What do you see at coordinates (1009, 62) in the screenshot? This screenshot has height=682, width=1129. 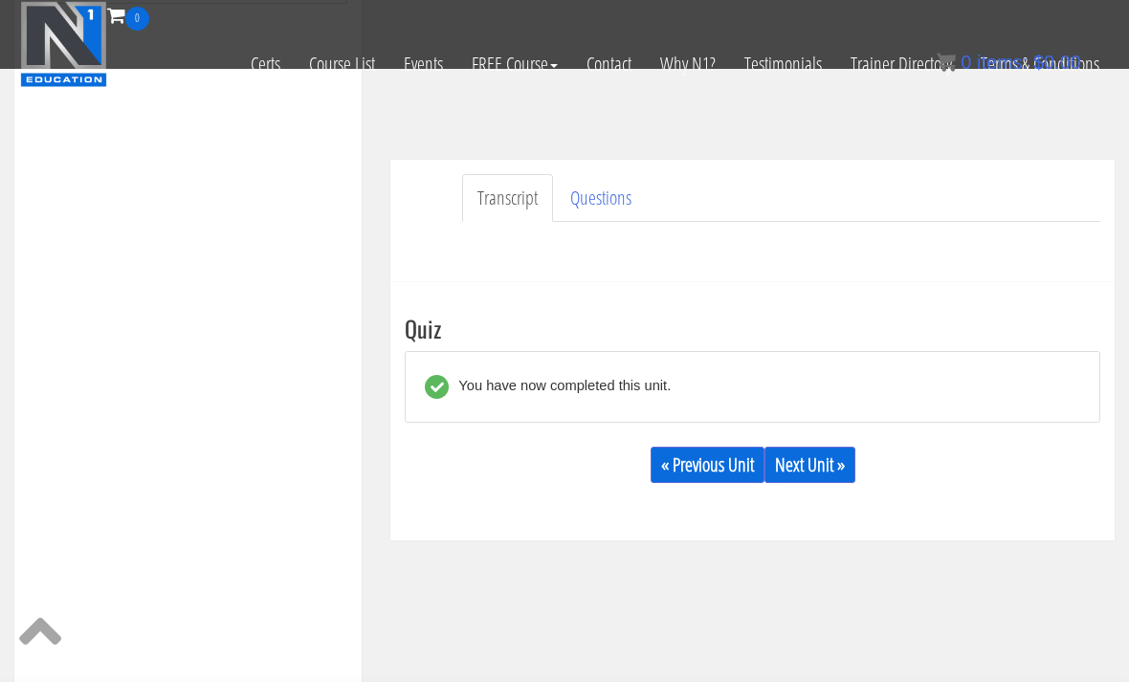 I see `a: 0 items: $0.00` at bounding box center [1009, 62].